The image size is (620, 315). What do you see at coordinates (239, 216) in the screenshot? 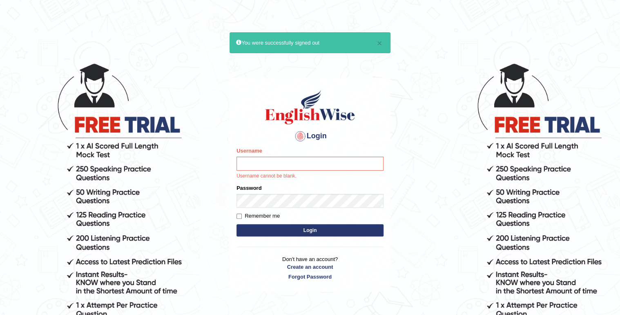
I see `input: Remember me` at bounding box center [239, 216].